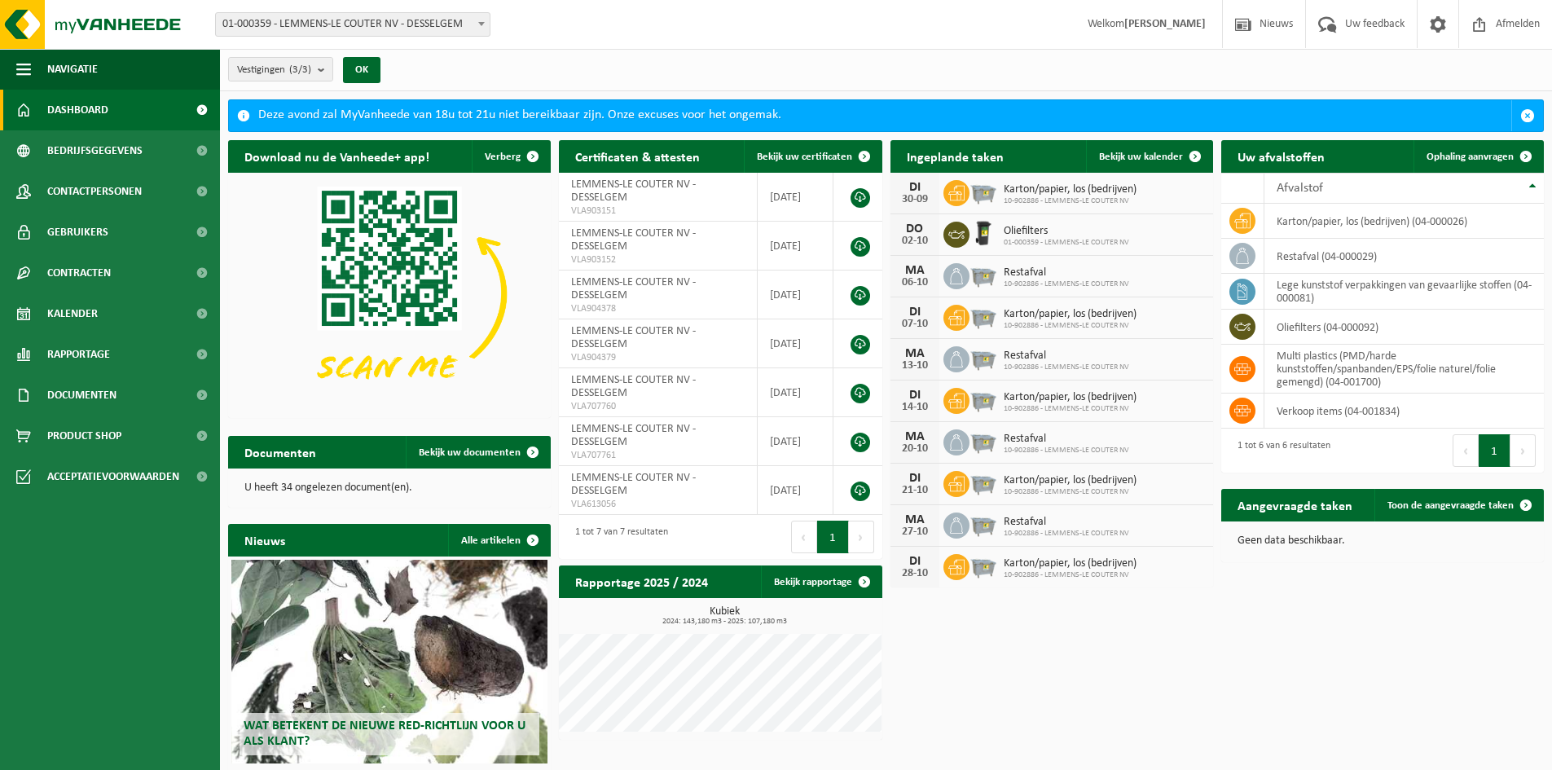 The height and width of the screenshot is (770, 1552). I want to click on span: 01-000359 - LEMMENS-LE COUTER NV, so click(1066, 243).